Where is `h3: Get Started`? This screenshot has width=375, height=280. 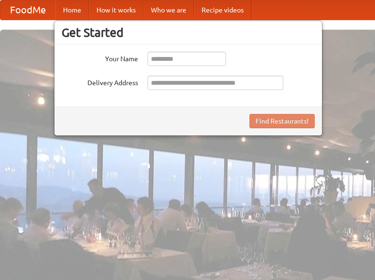 h3: Get Started is located at coordinates (188, 33).